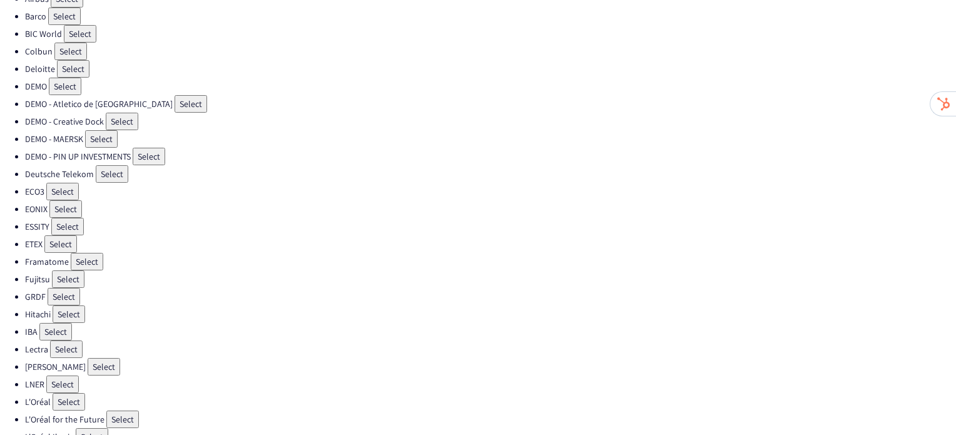  I want to click on li: DEMO - PIN UP INVESTMENTS, so click(491, 156).